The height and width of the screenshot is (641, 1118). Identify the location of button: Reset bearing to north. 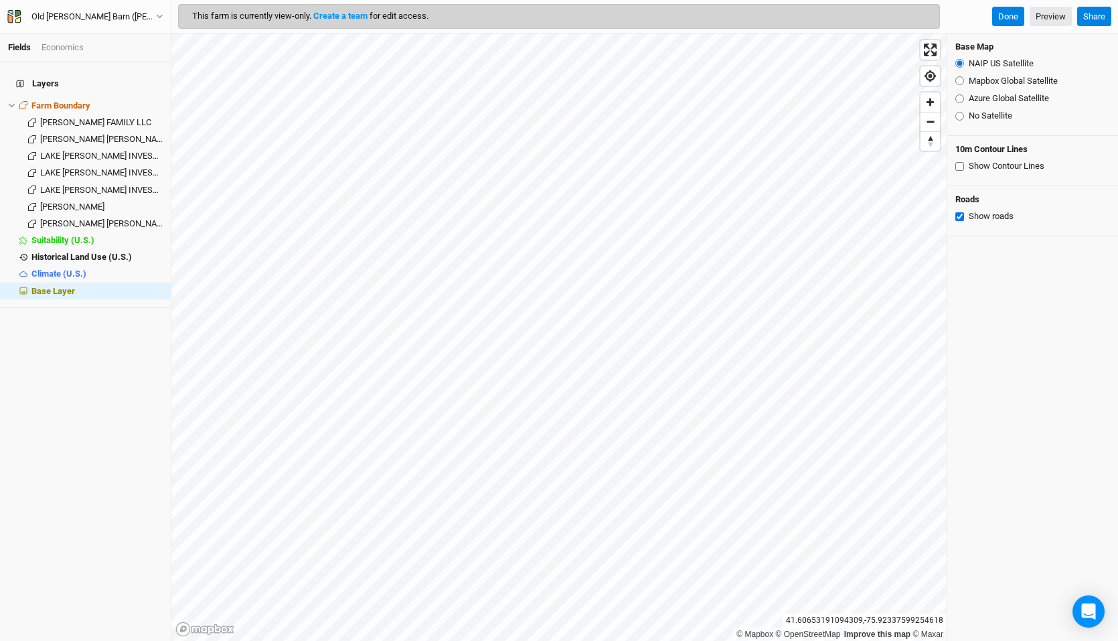
(930, 141).